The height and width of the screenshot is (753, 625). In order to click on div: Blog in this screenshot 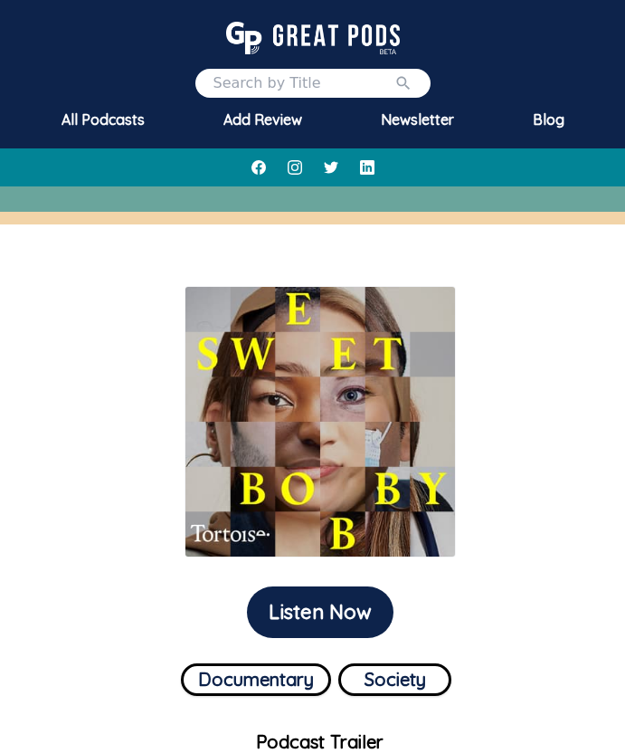, I will do `click(548, 119)`.